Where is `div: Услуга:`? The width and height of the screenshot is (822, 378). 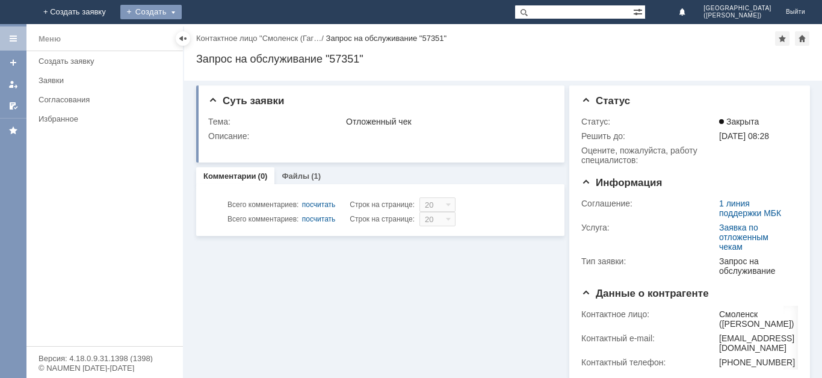
div: Услуга: is located at coordinates (648, 227).